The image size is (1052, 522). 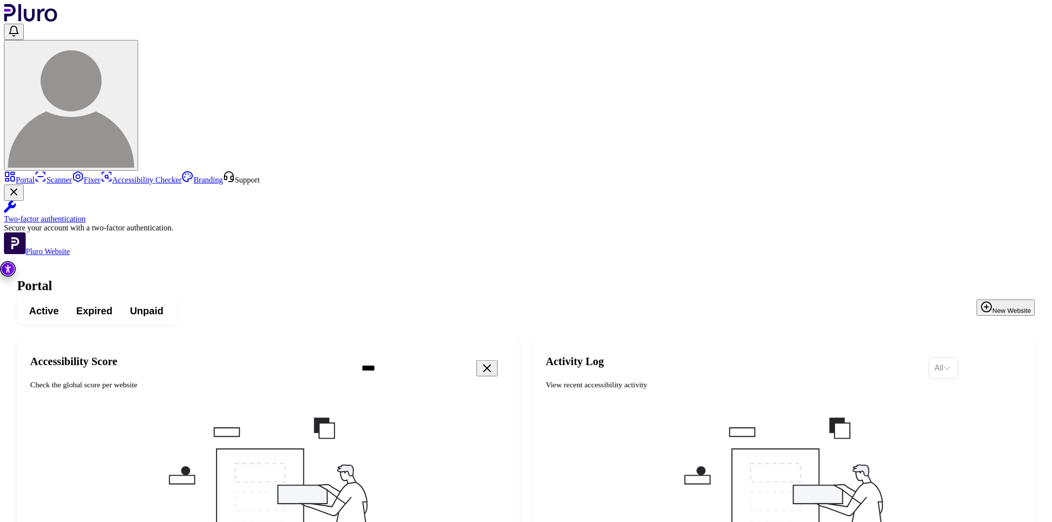 I want to click on div: View recent accessibility activity, so click(x=732, y=385).